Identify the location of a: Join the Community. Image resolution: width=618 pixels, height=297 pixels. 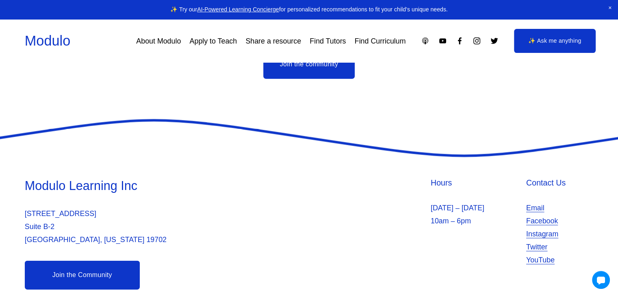
(82, 275).